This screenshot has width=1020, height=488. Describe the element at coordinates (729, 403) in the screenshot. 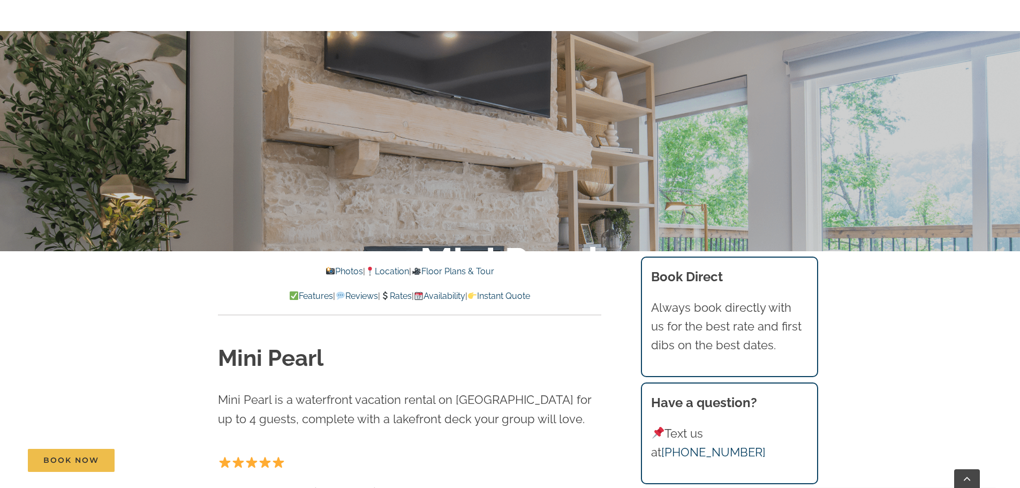

I see `h3: Have a question?` at that location.